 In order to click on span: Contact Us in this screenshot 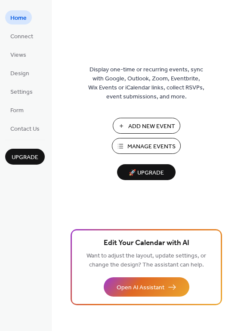, I will do `click(25, 129)`.